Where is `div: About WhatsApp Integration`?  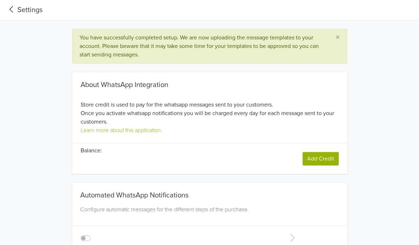 div: About WhatsApp Integration is located at coordinates (210, 85).